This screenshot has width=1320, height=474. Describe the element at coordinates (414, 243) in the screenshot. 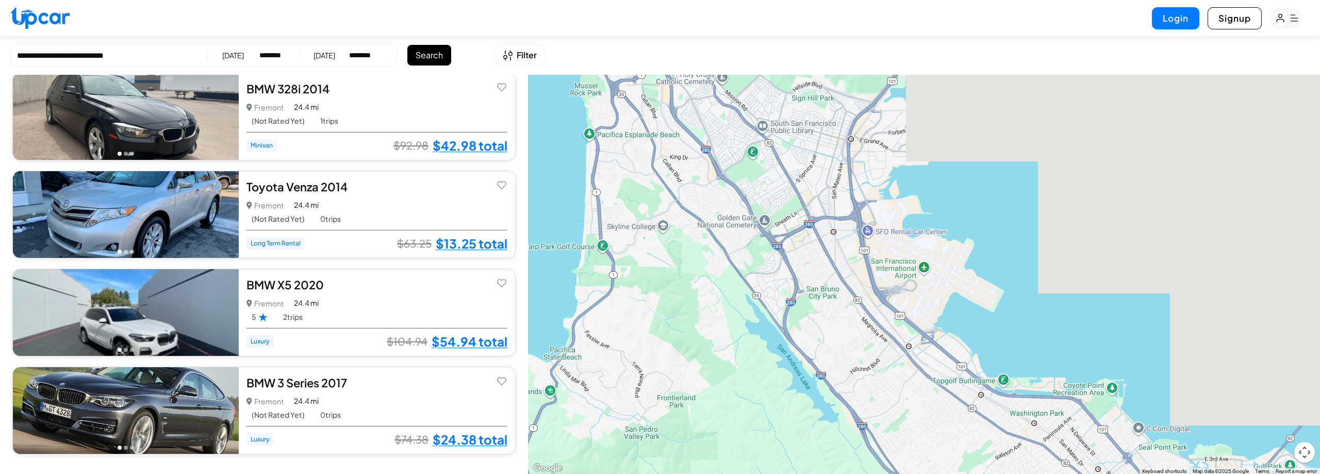

I see `span: $63.25` at that location.